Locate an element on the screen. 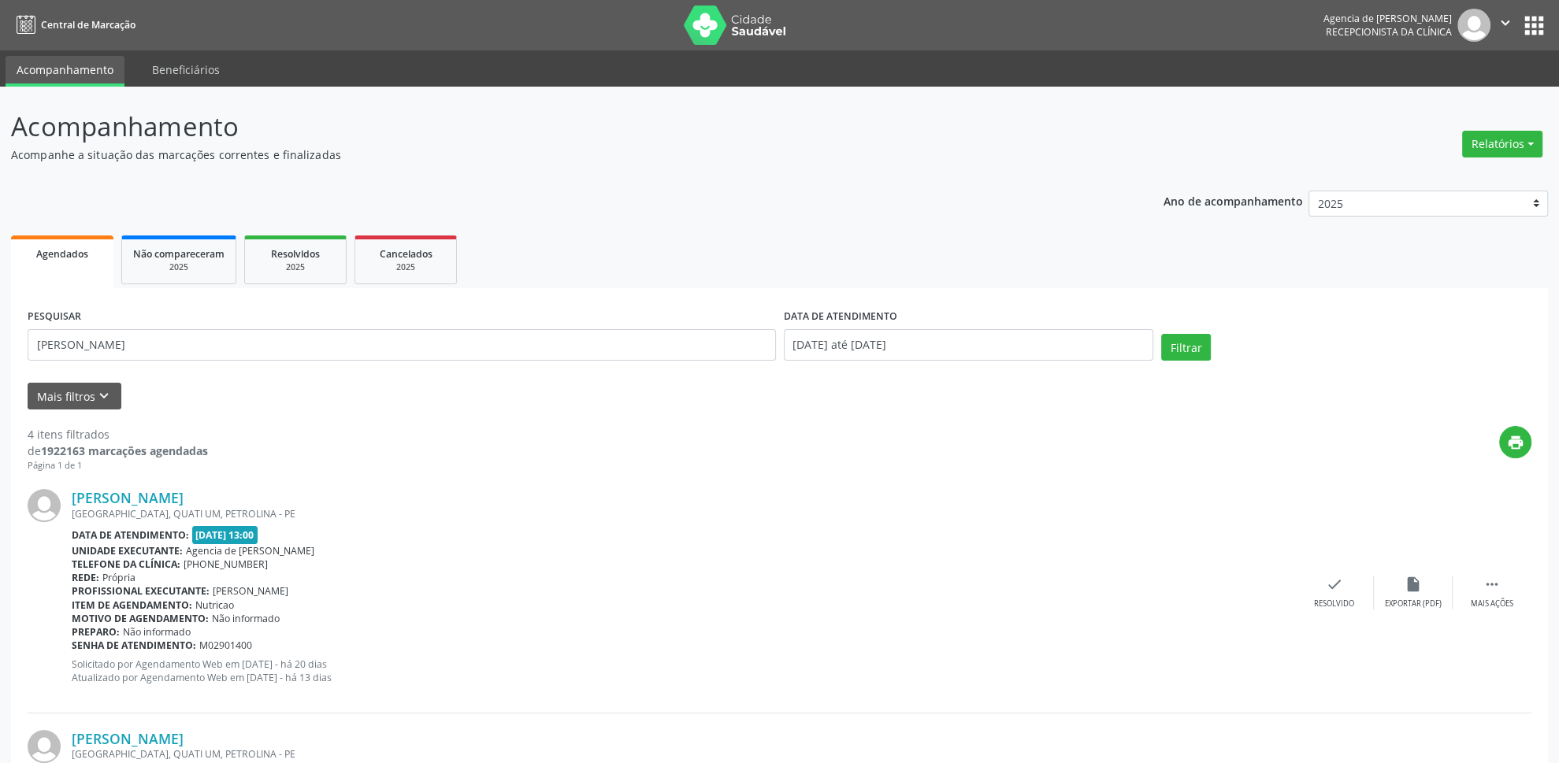 Image resolution: width=1559 pixels, height=763 pixels. b: Data de atendimento: is located at coordinates (130, 535).